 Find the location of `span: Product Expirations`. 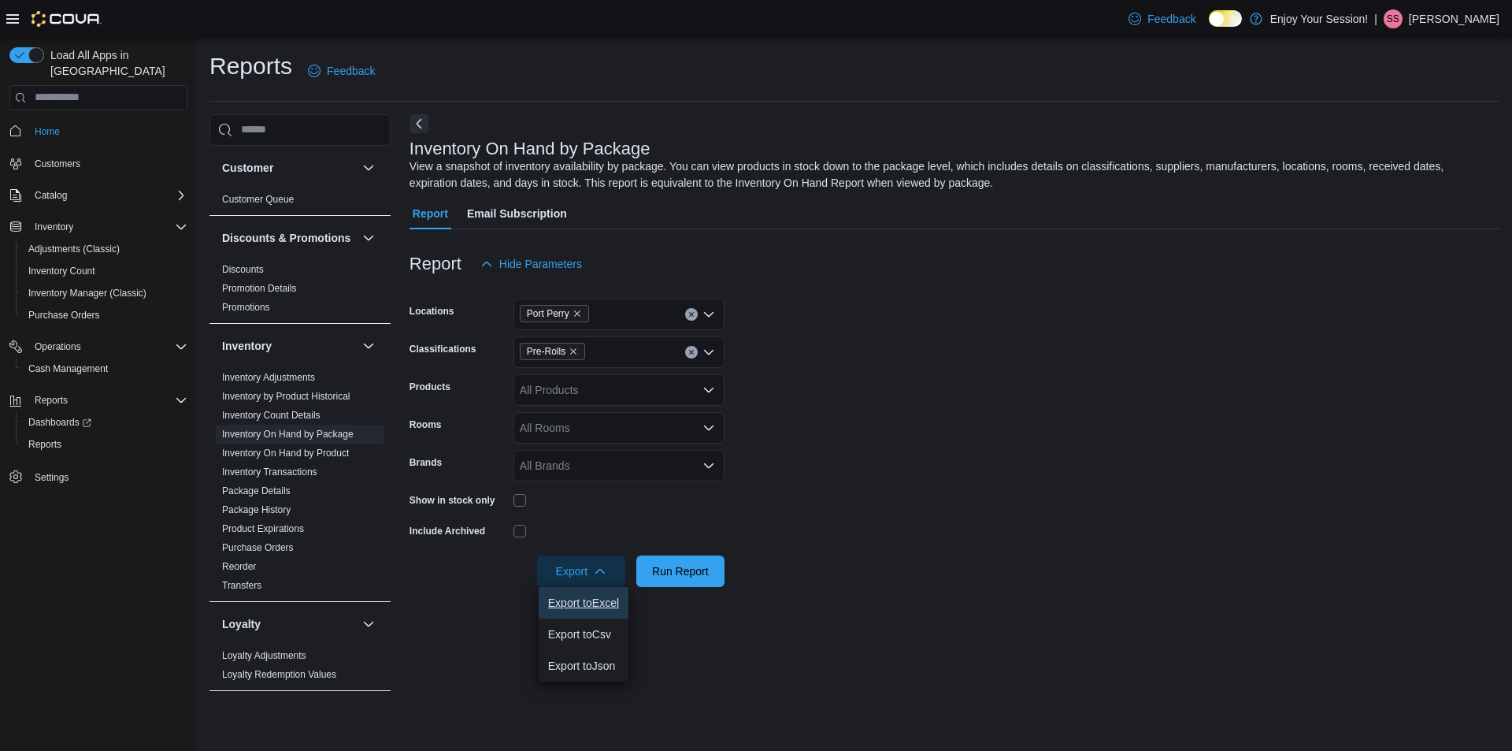

span: Product Expirations is located at coordinates (263, 529).